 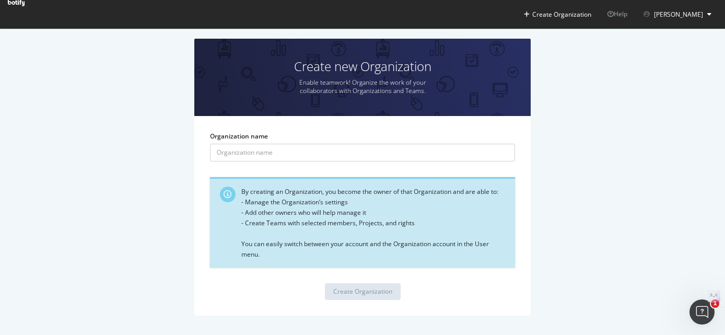 What do you see at coordinates (374, 223) in the screenshot?
I see `div: By creating an Organization, you become the owner of that Organization and are able to: - Manage ...` at bounding box center [374, 223].